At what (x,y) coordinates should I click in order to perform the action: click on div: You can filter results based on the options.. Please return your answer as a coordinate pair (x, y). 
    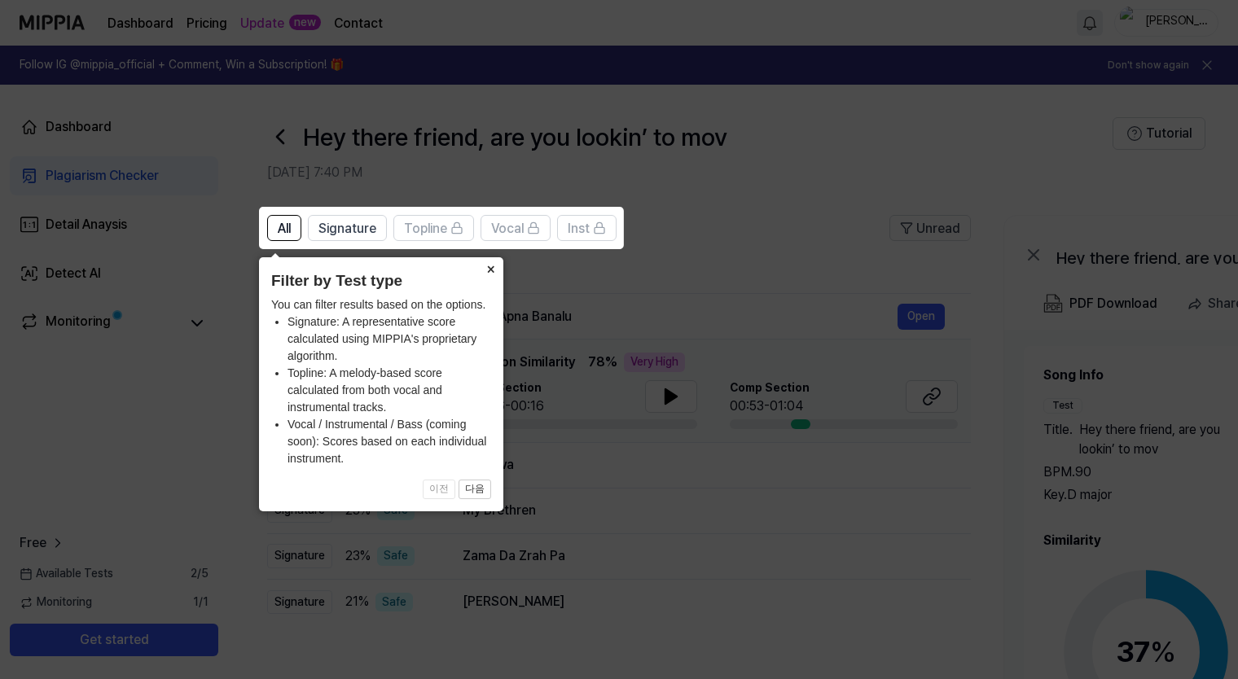
    Looking at the image, I should click on (381, 382).